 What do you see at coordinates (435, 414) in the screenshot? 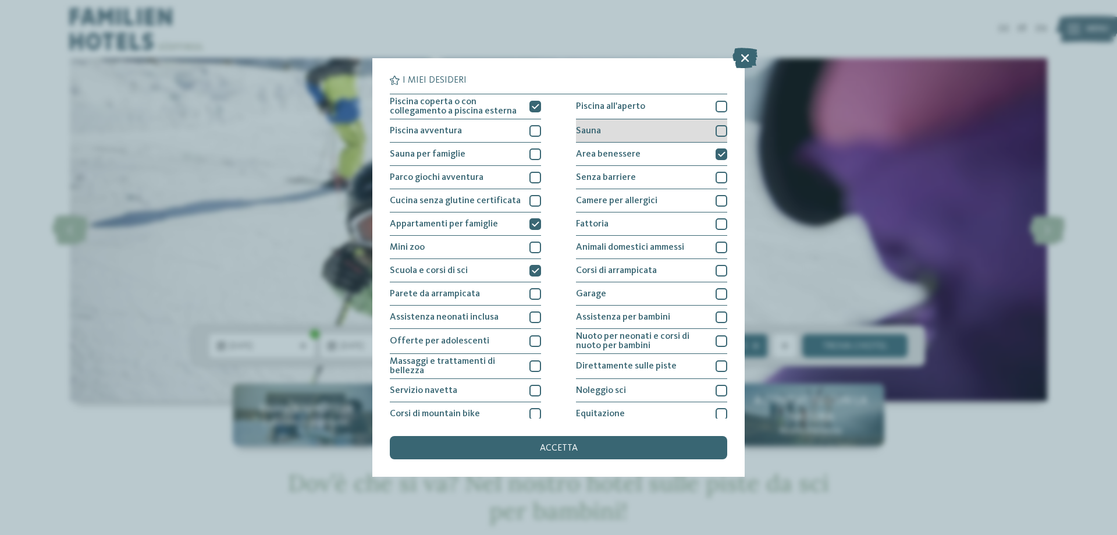
I see `span: Corsi di mountain bike` at bounding box center [435, 414].